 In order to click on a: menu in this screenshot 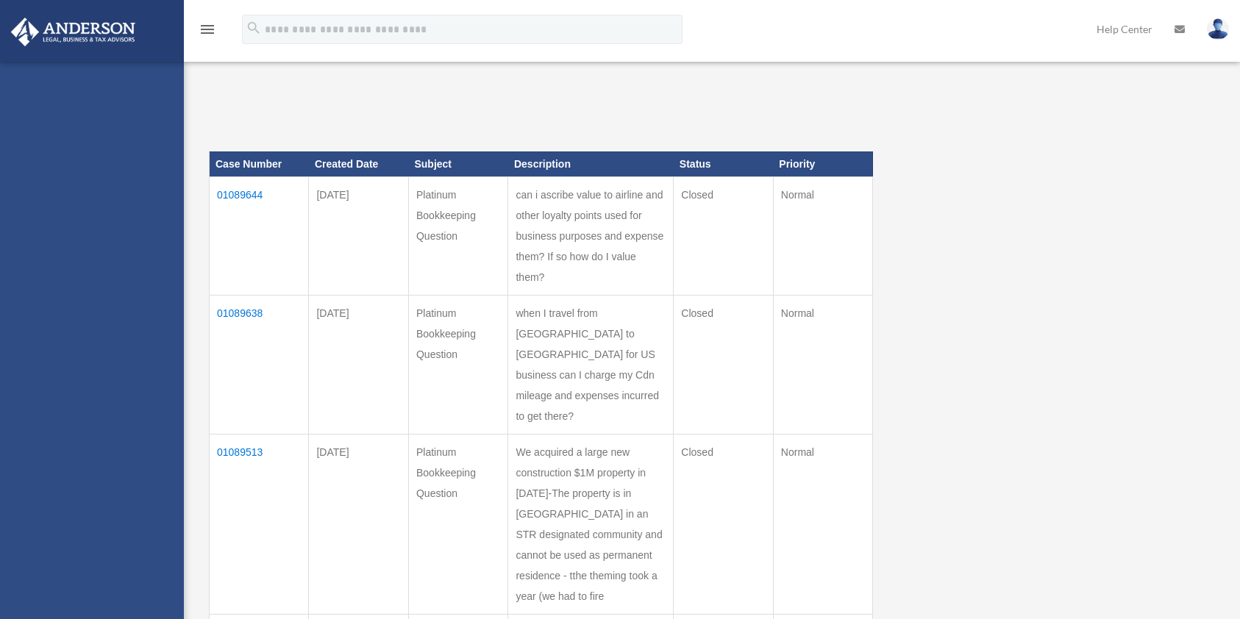, I will do `click(207, 32)`.